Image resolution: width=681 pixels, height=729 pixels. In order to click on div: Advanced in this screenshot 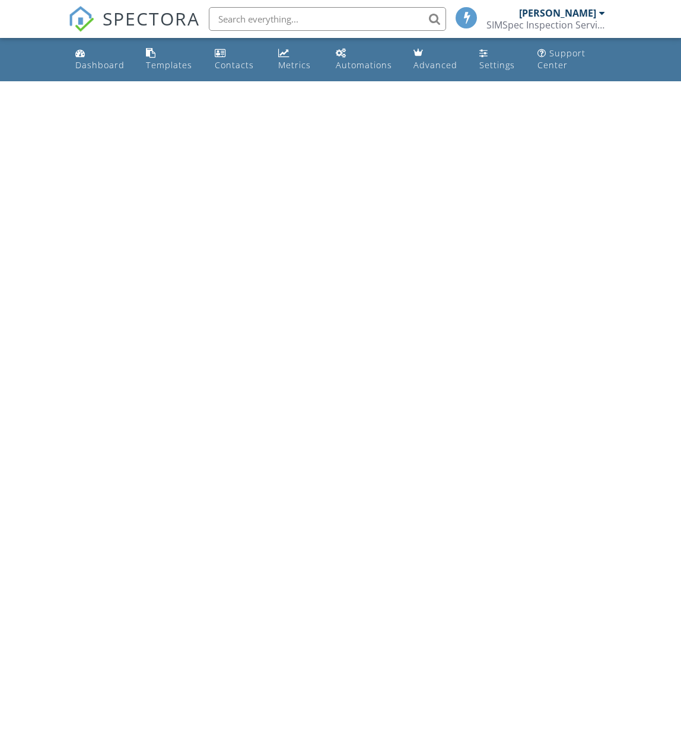, I will do `click(436, 65)`.